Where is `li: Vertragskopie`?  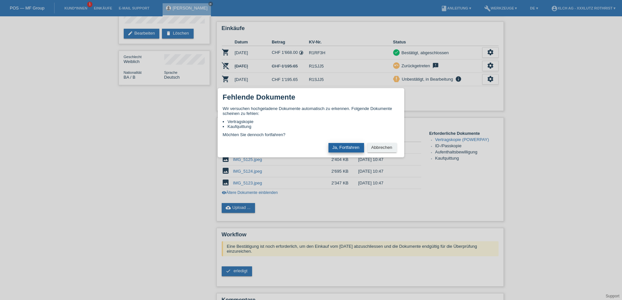 li: Vertragskopie is located at coordinates (313, 121).